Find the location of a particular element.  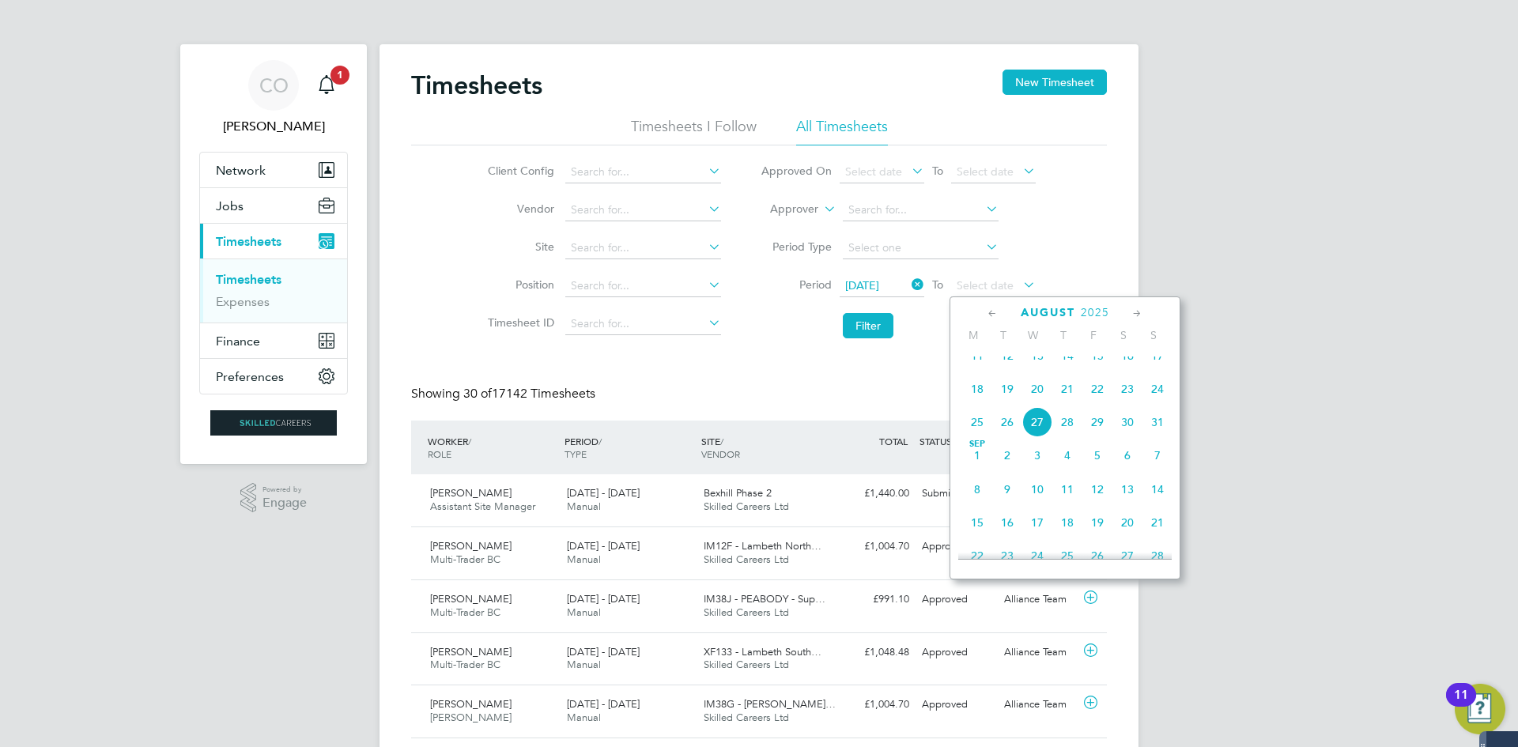

span: 23 is located at coordinates (1127, 389).